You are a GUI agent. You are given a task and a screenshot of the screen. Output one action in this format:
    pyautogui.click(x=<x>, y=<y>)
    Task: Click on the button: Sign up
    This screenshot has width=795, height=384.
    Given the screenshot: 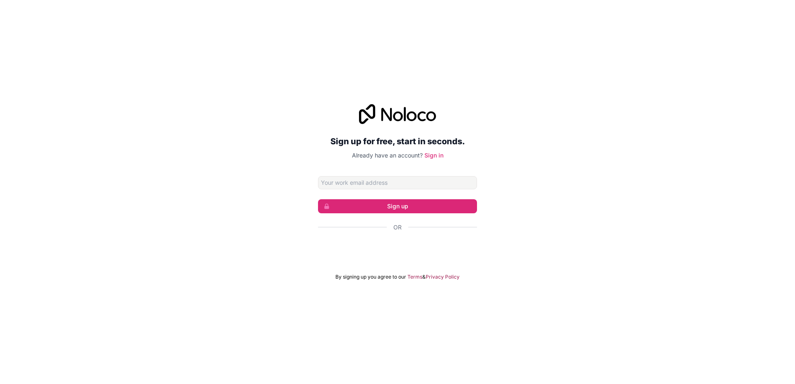 What is the action you would take?
    pyautogui.click(x=397, y=206)
    